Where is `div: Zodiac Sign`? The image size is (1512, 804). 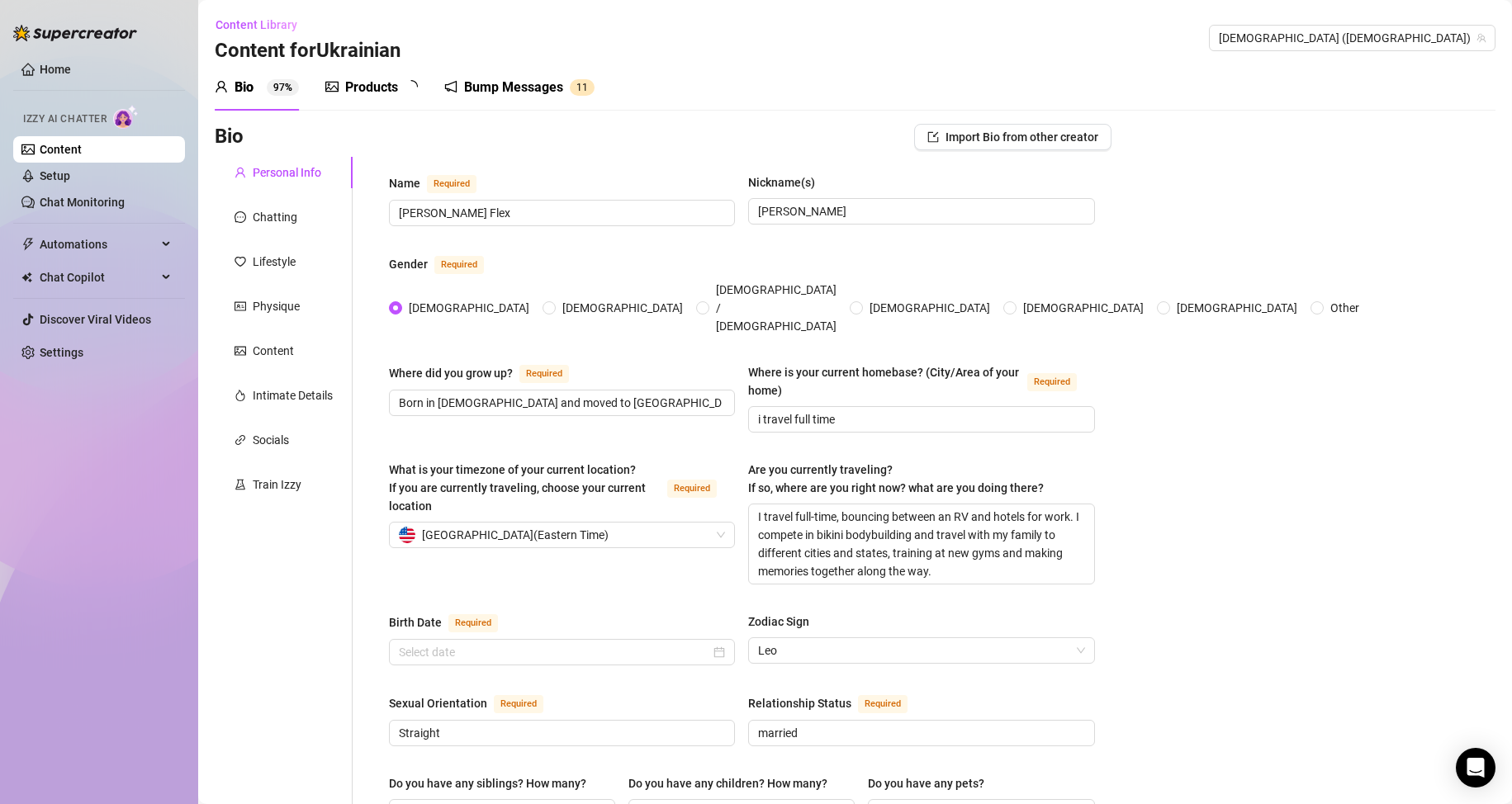
div: Zodiac Sign is located at coordinates (779, 622).